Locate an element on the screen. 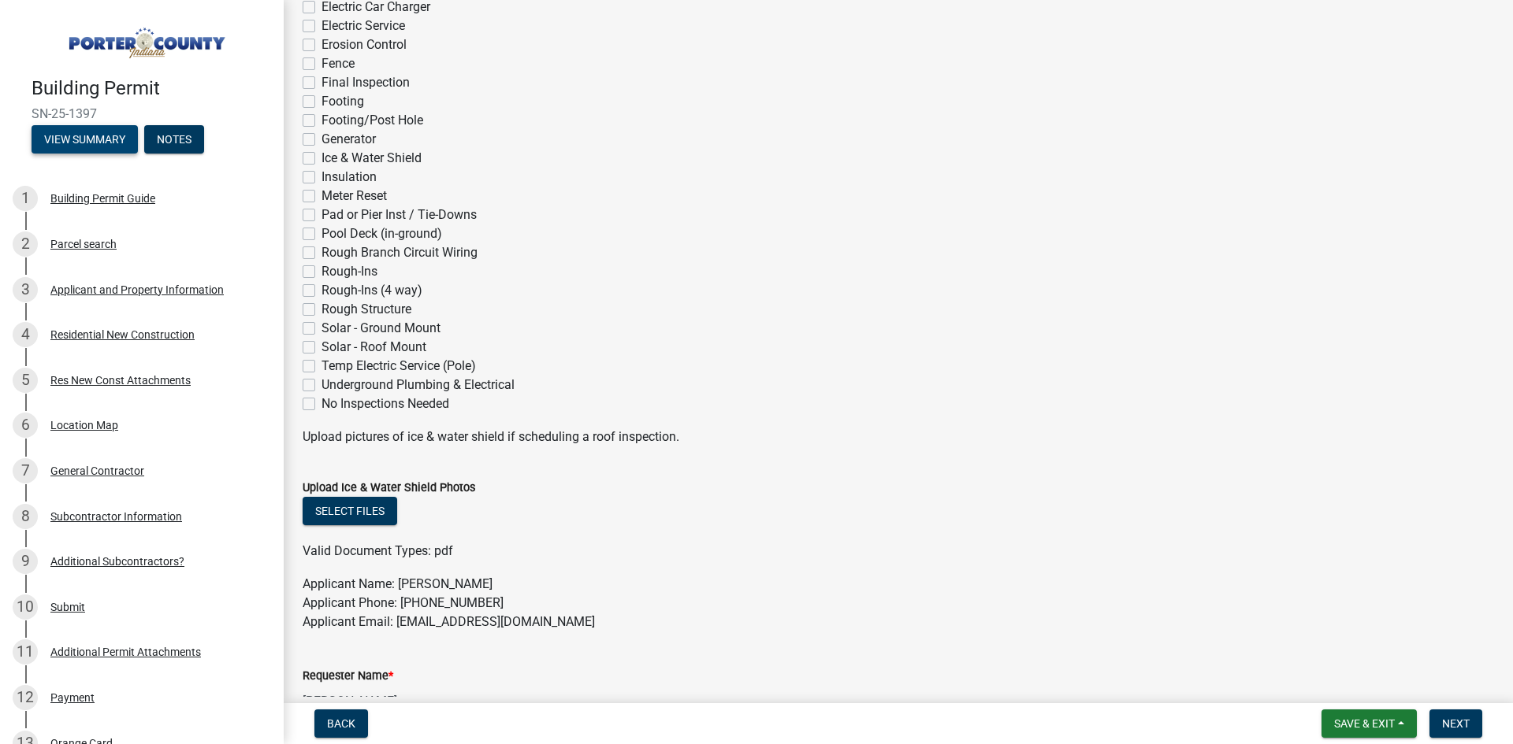 This screenshot has width=1513, height=744. div: 12 is located at coordinates (25, 698).